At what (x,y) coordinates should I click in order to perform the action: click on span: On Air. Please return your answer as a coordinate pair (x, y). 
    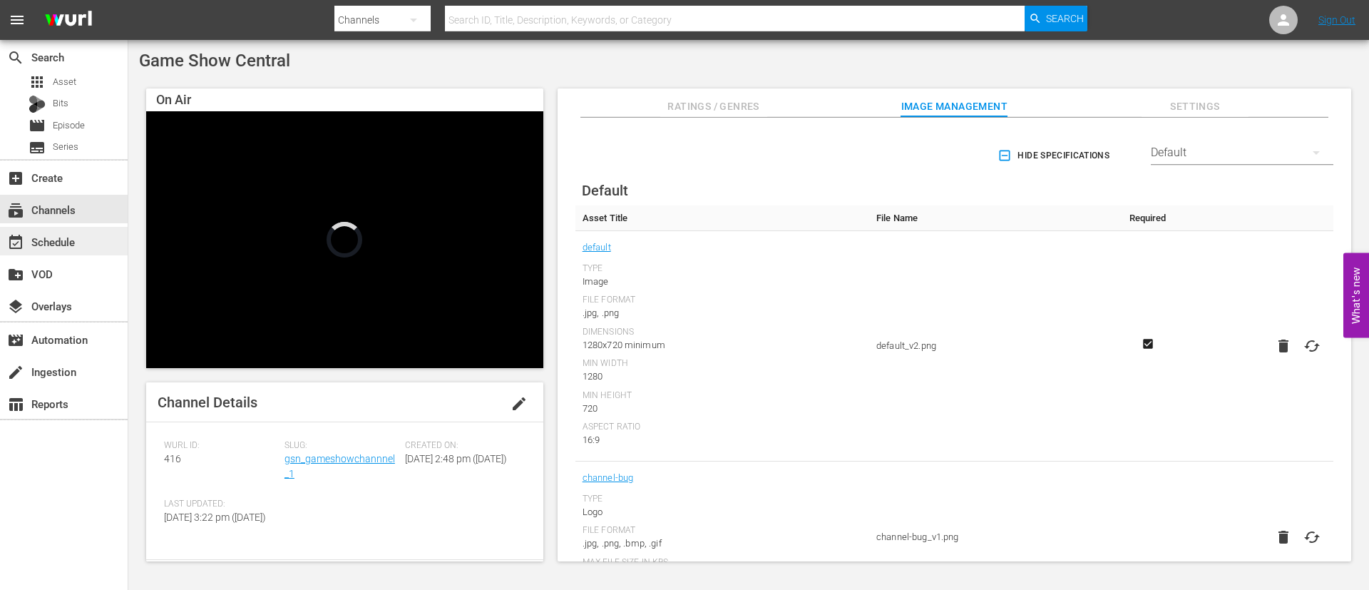
    Looking at the image, I should click on (173, 99).